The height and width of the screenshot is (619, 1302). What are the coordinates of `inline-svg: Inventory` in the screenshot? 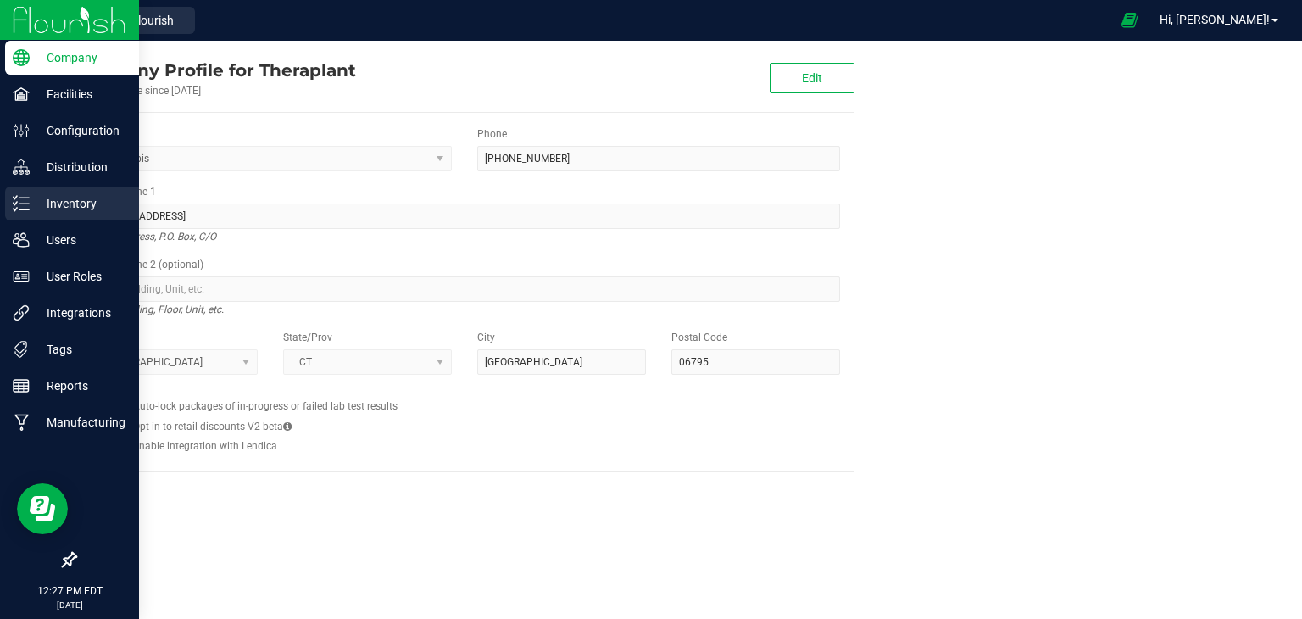 It's located at (21, 203).